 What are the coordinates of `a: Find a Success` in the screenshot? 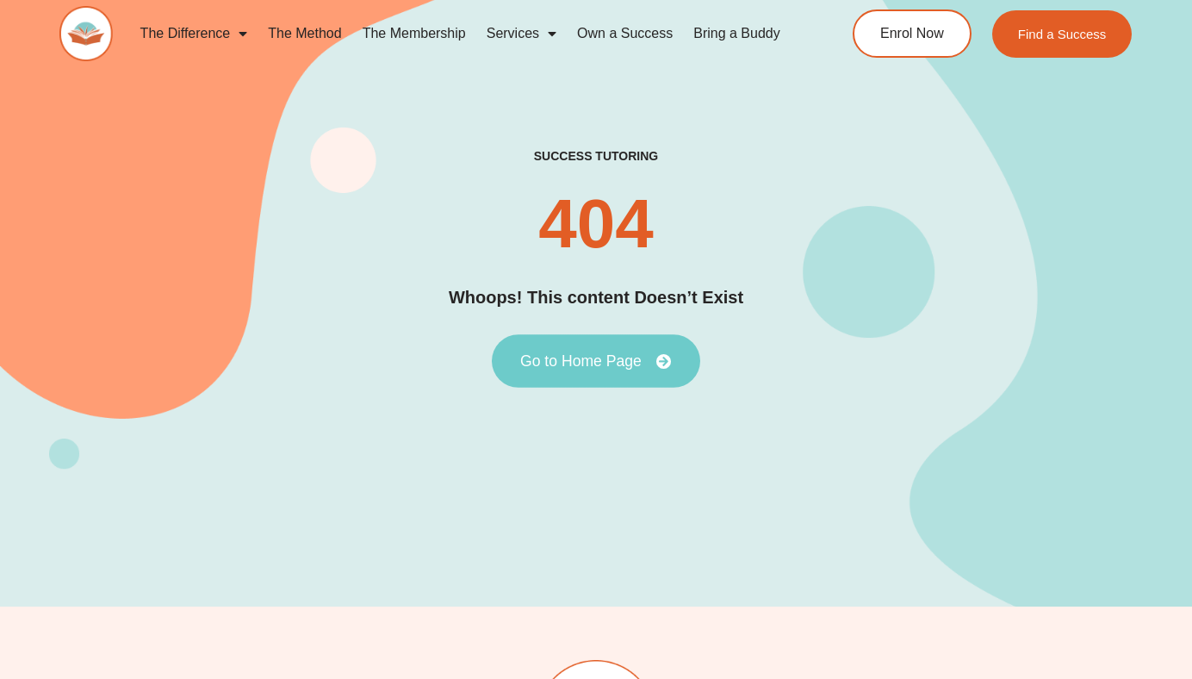 It's located at (1062, 34).